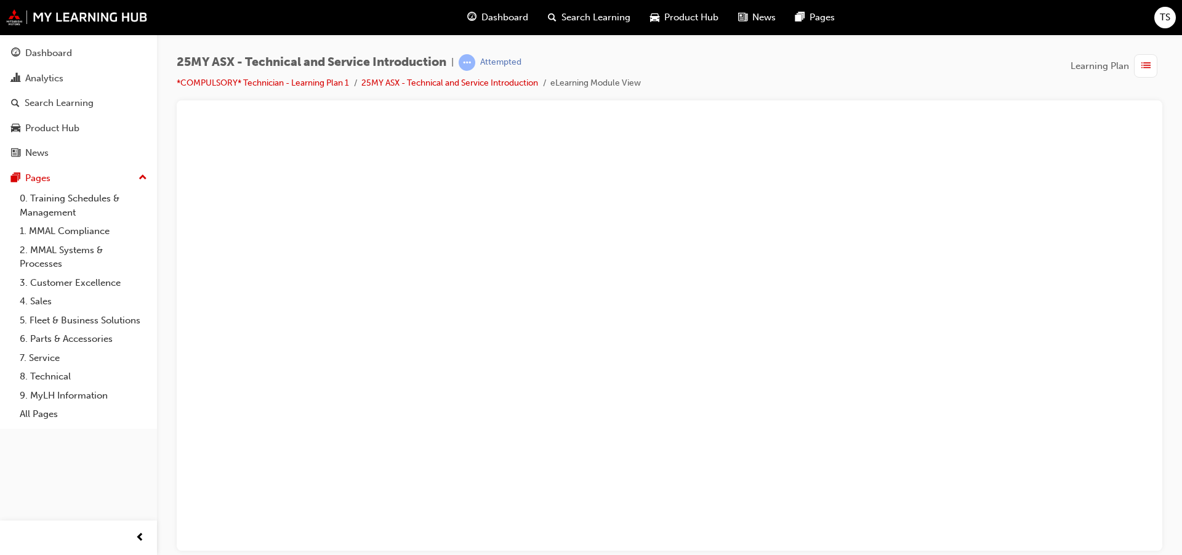 This screenshot has height=555, width=1182. What do you see at coordinates (764, 17) in the screenshot?
I see `span: News` at bounding box center [764, 17].